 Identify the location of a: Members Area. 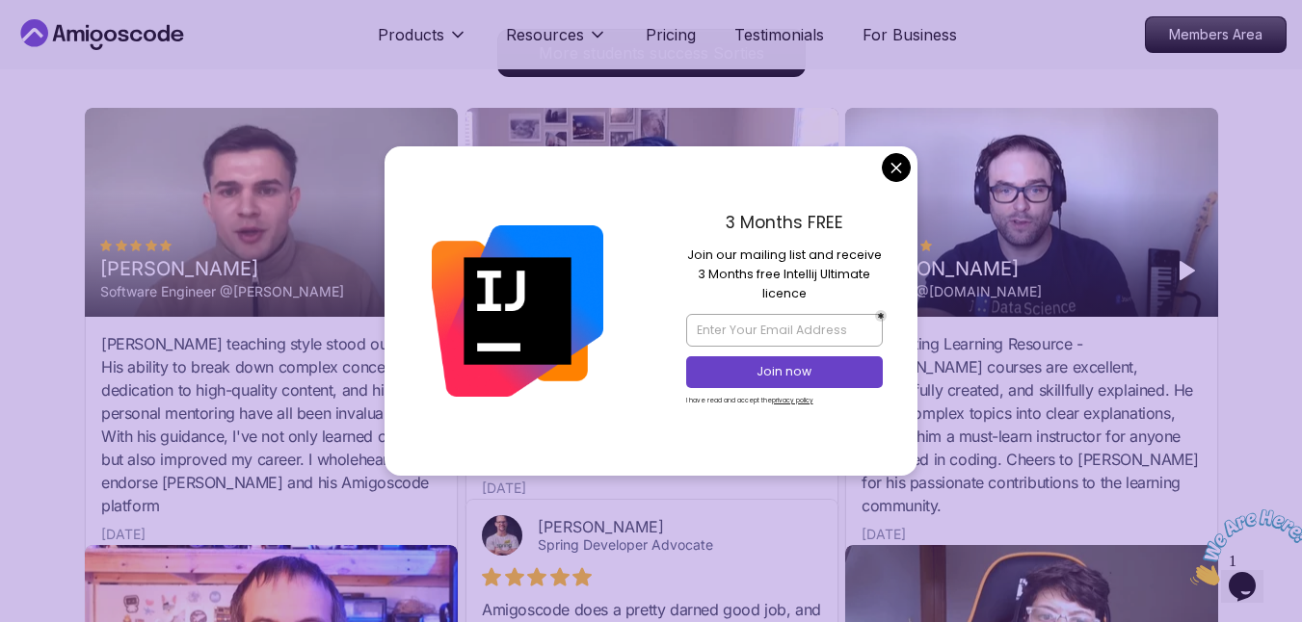
(1215, 35).